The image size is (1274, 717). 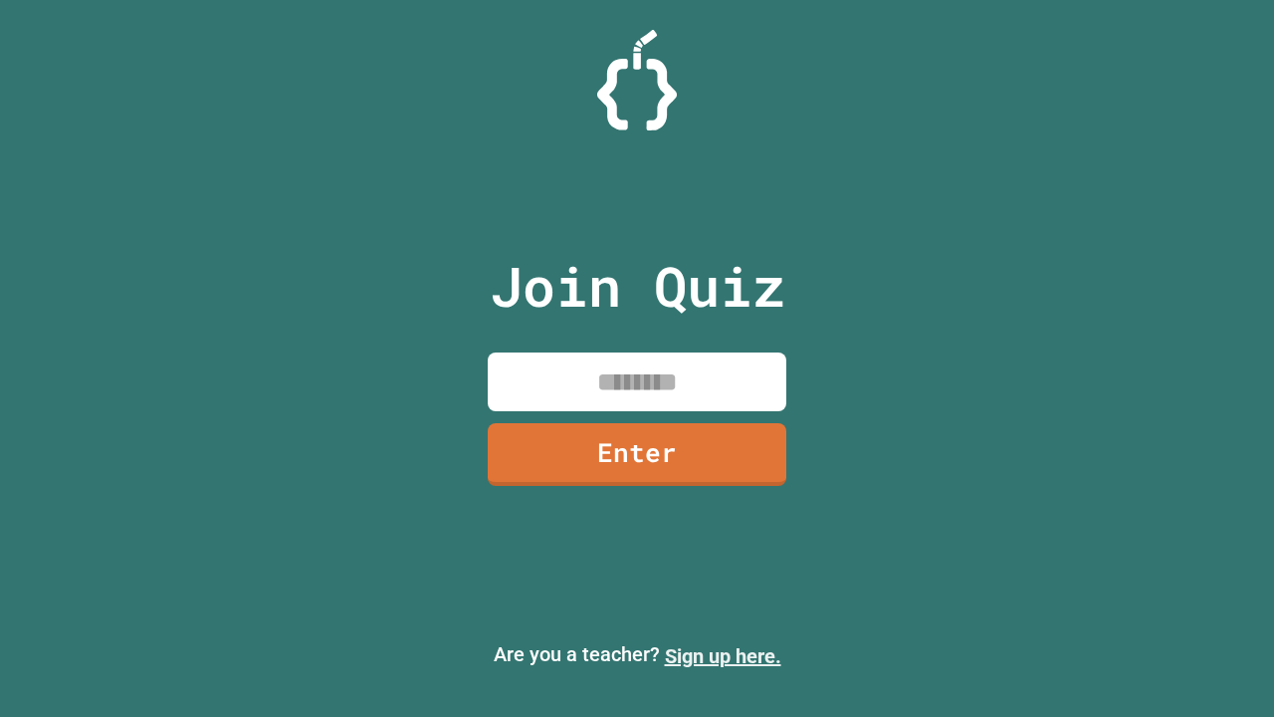 I want to click on img: Logo.svg, so click(x=637, y=80).